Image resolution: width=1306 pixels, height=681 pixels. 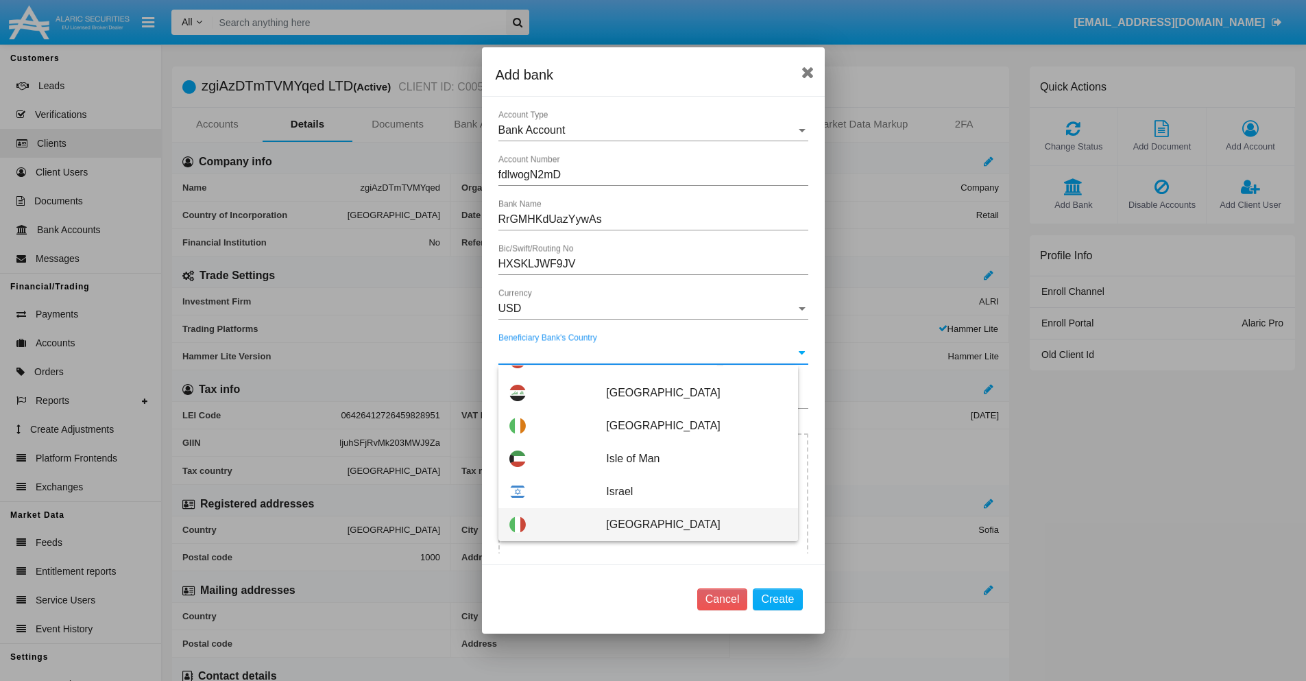 What do you see at coordinates (696, 491) in the screenshot?
I see `span: Israel` at bounding box center [696, 491].